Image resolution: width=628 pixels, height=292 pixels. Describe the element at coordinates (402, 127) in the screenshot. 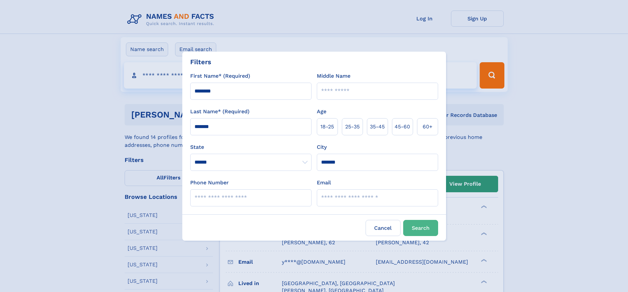

I see `span: 45‑60` at that location.